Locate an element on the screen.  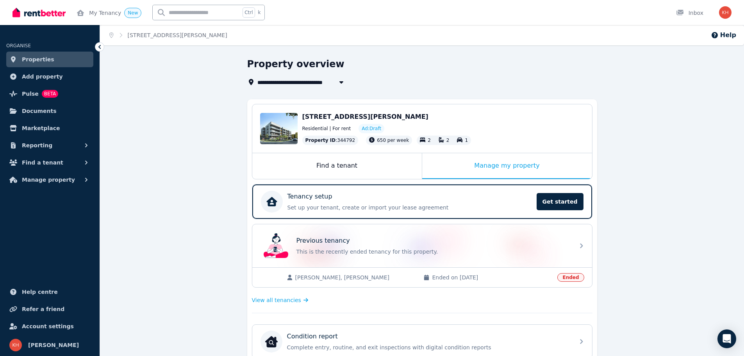
span: Help centre is located at coordinates (40, 292).